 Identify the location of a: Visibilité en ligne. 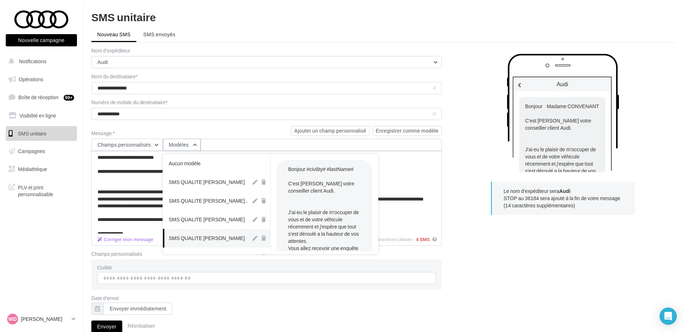
(41, 116).